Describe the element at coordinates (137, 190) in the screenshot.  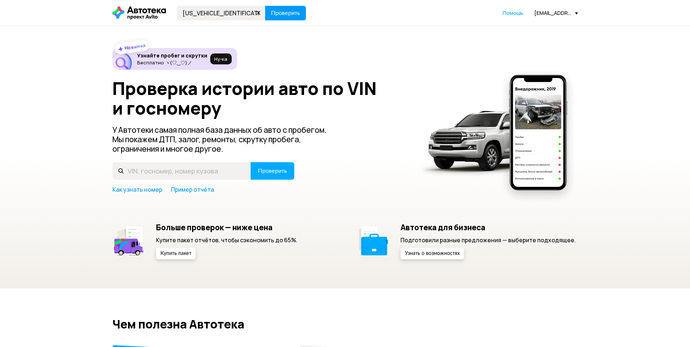
I see `a: Как узнать номер` at that location.